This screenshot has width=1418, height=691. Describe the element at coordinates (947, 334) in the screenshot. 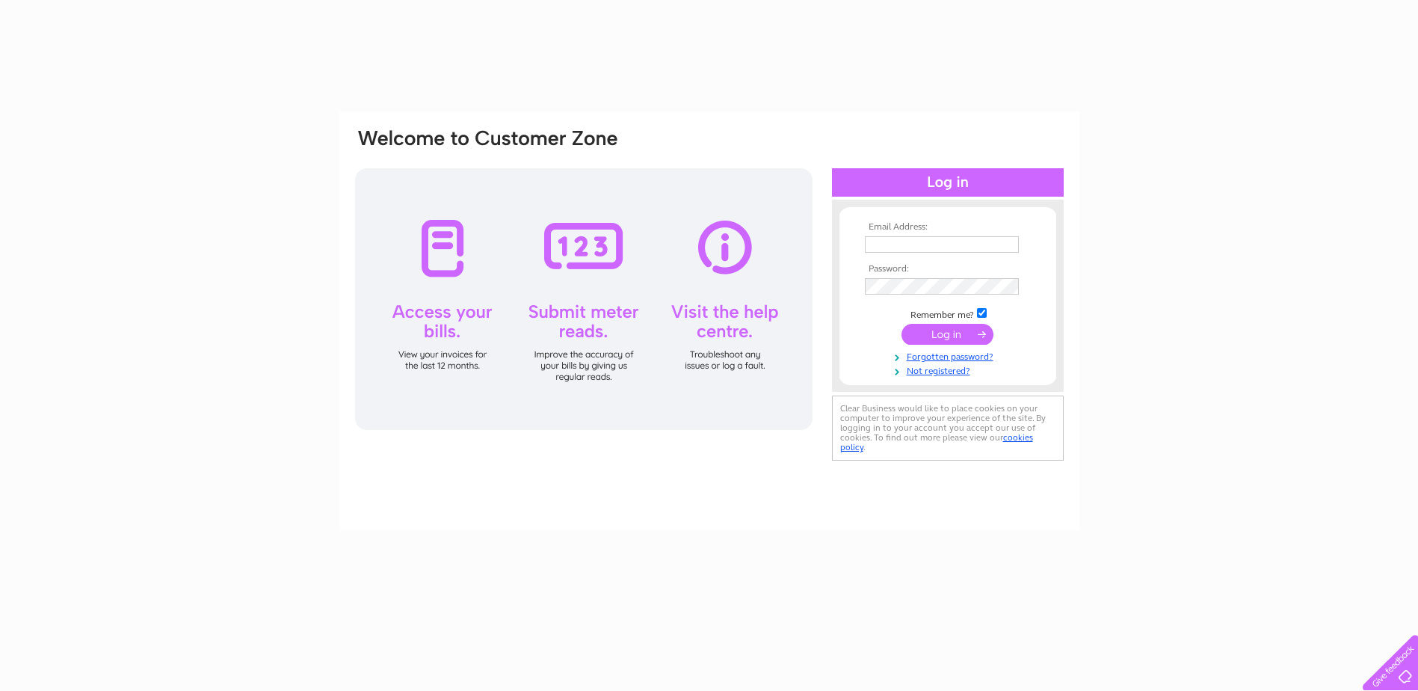

I see `input: Submit` at that location.